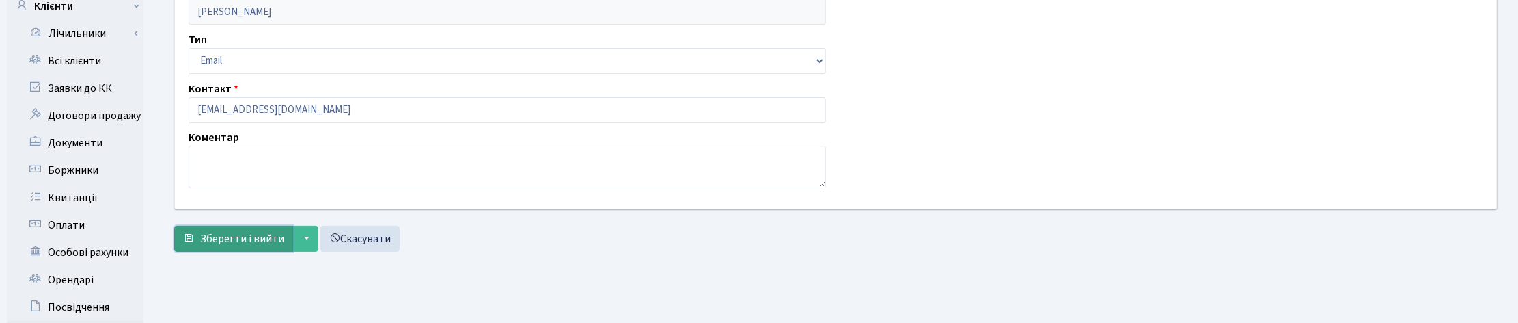  I want to click on a: Особові рахунки, so click(75, 252).